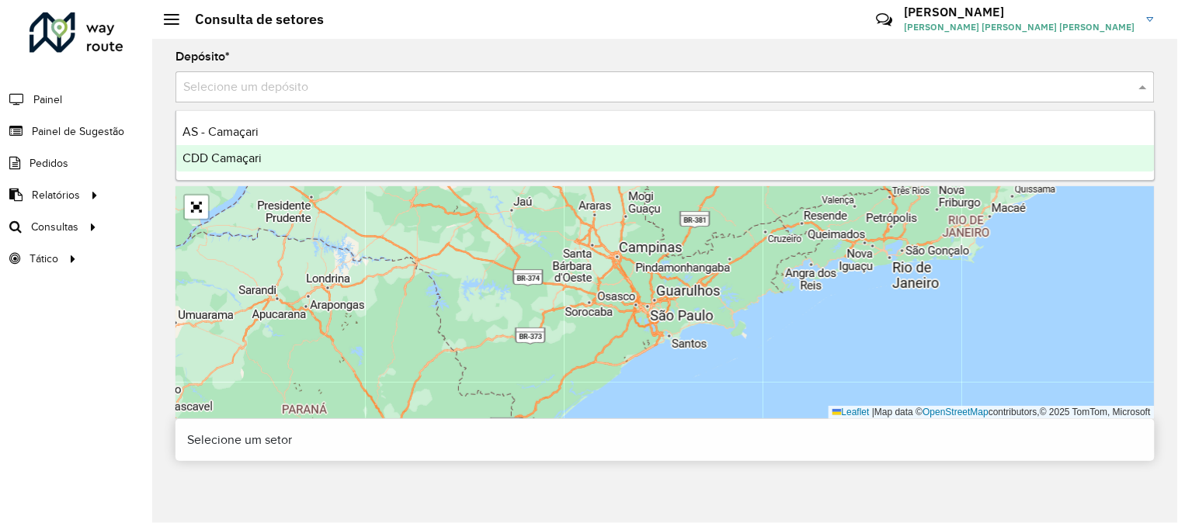 This screenshot has width=1178, height=523. I want to click on a: Contato Rápido, so click(884, 19).